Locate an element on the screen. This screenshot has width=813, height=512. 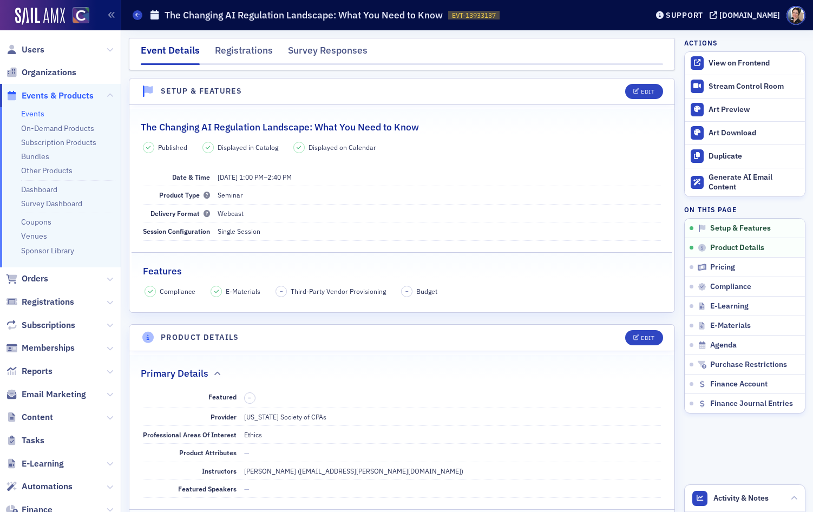
div: Art Preview is located at coordinates (754, 110).